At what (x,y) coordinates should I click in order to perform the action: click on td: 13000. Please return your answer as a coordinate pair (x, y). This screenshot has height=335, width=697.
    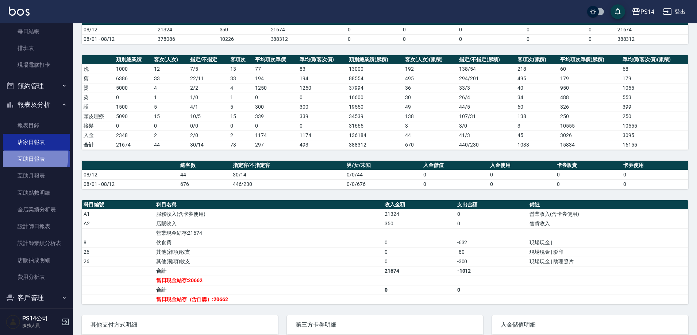
    Looking at the image, I should click on (375, 69).